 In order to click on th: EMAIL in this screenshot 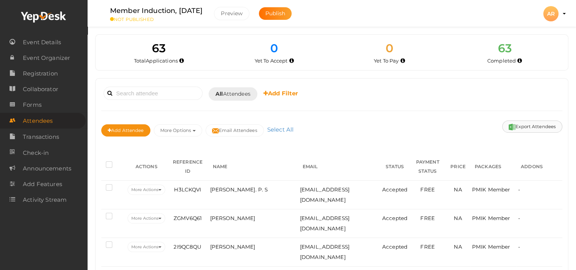, I will do `click(339, 166)`.